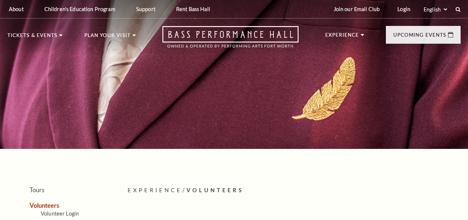 This screenshot has height=220, width=468. What do you see at coordinates (193, 9) in the screenshot?
I see `p: Rent Bass Hall` at bounding box center [193, 9].